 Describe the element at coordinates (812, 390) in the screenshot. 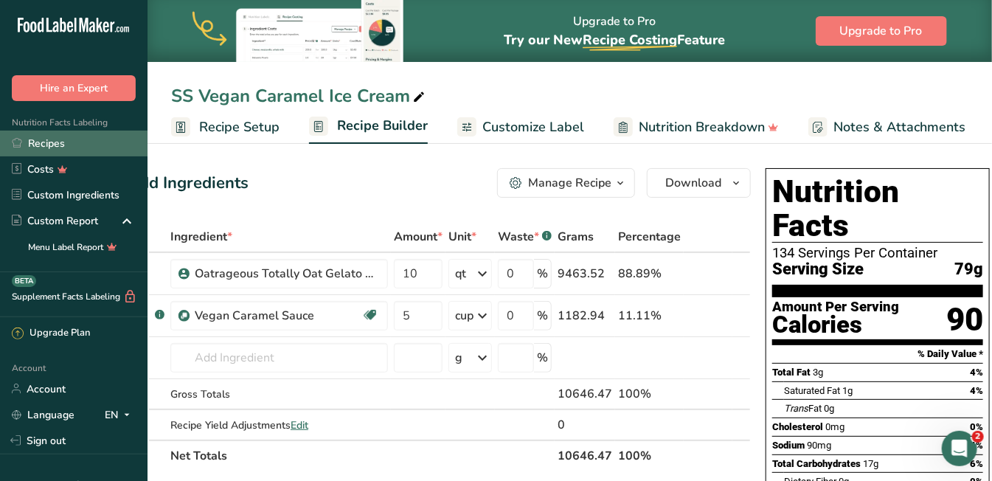

I see `span: Saturated Fat` at that location.